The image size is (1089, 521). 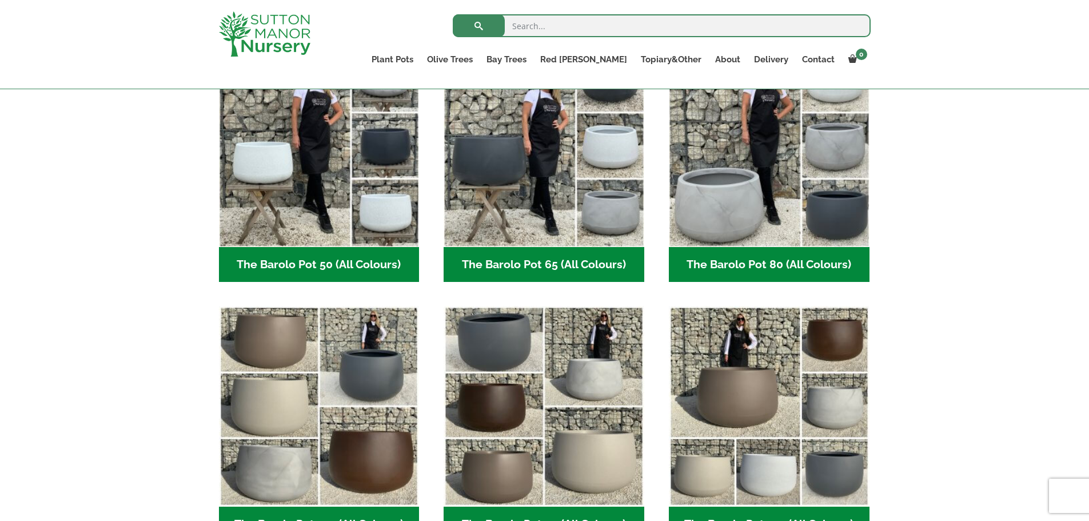 I want to click on a: Visit product category The Barolo Pot 80 (All Colours), so click(x=769, y=164).